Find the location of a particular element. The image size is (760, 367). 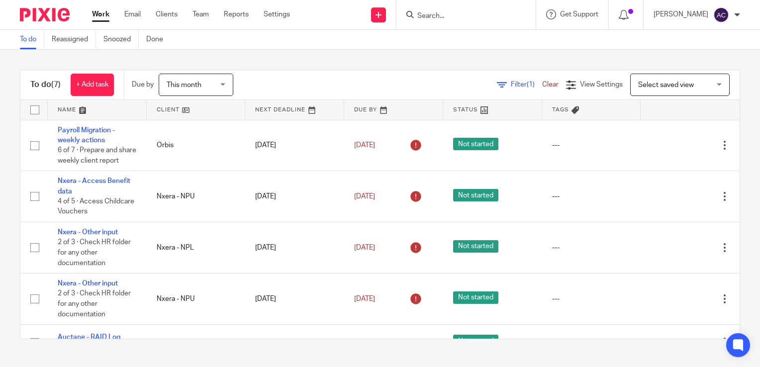

input: Search is located at coordinates (461, 16).